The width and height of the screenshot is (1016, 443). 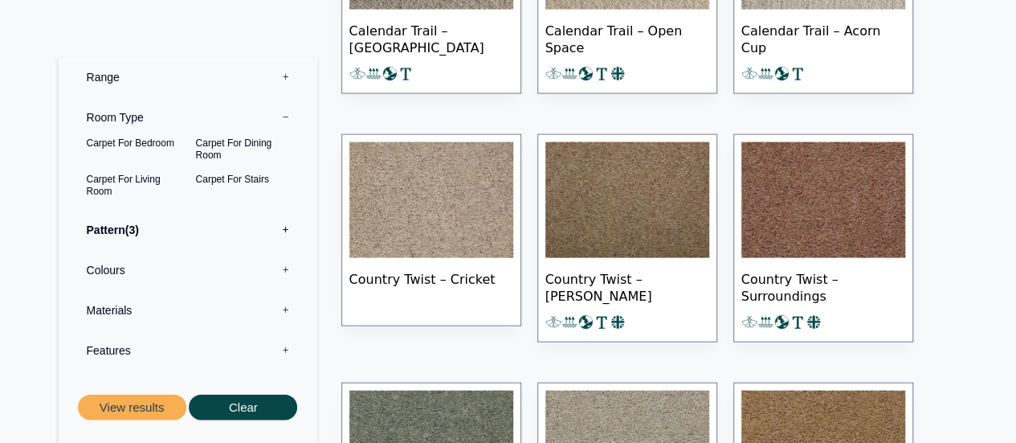 What do you see at coordinates (188, 269) in the screenshot?
I see `label: Colours` at bounding box center [188, 269].